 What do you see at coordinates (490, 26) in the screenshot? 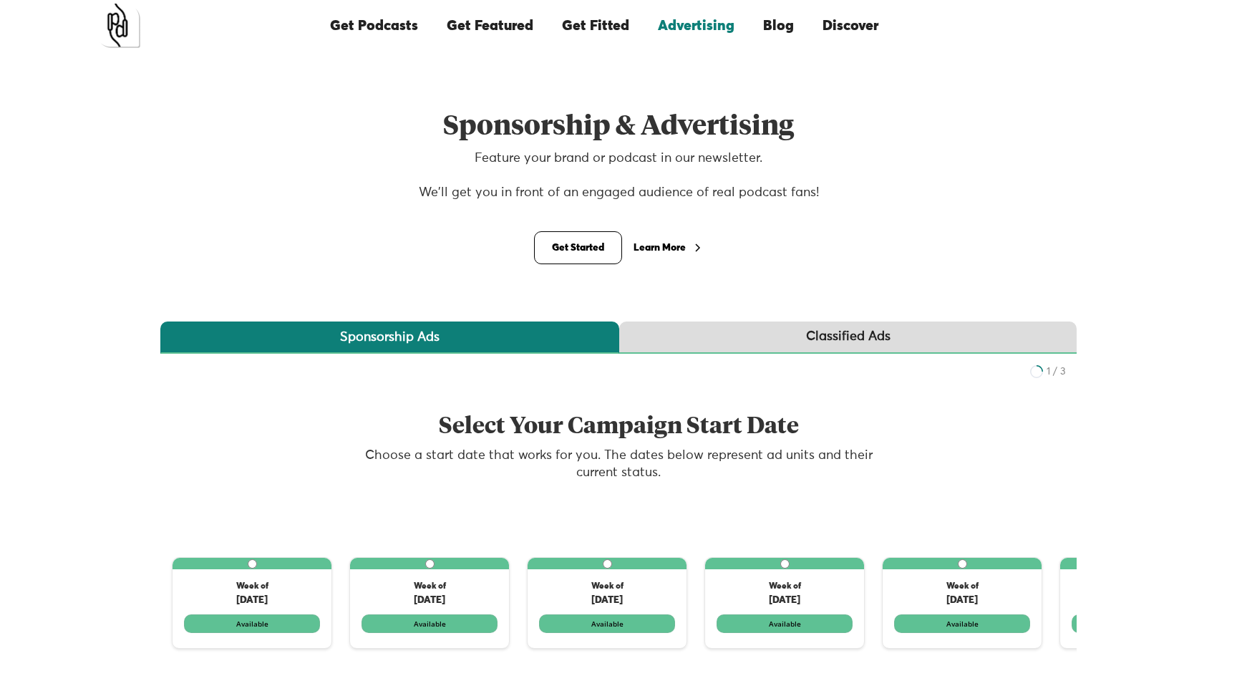
I see `a: Get Featured` at bounding box center [490, 26].